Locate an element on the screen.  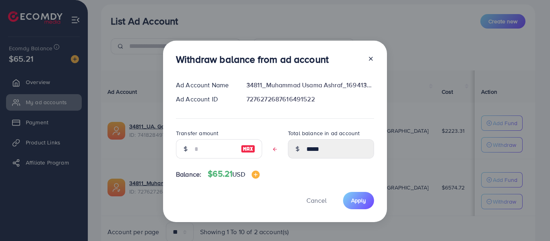
label: Transfer amount is located at coordinates (197, 133).